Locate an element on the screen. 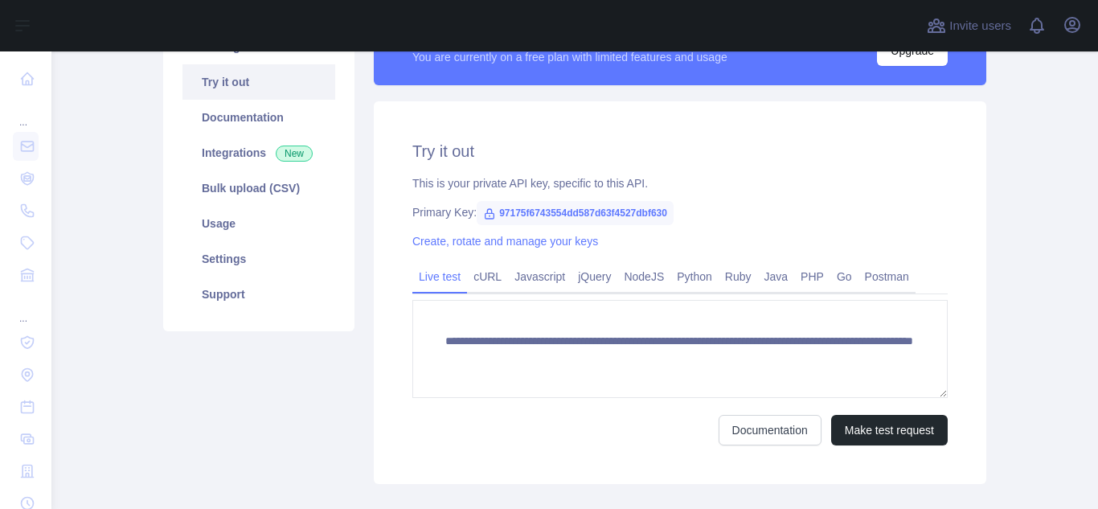 The image size is (1098, 509). a: Create, rotate and manage your keys is located at coordinates (505, 241).